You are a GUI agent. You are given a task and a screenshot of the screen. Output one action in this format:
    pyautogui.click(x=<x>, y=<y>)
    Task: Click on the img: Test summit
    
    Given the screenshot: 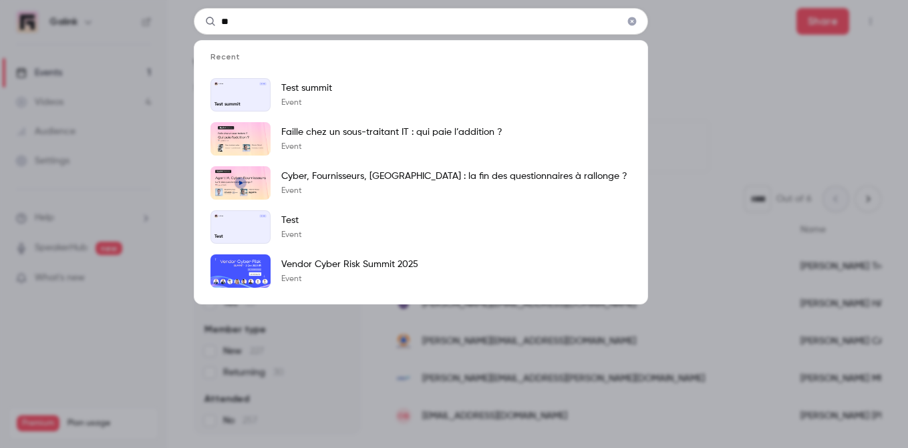 What is the action you would take?
    pyautogui.click(x=216, y=84)
    